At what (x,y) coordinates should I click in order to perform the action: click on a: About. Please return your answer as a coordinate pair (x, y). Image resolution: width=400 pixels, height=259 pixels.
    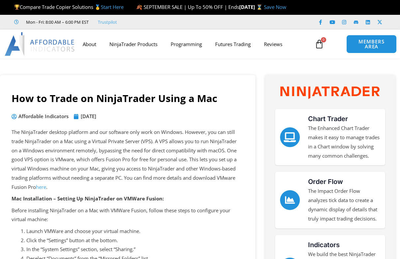
    Looking at the image, I should click on (89, 44).